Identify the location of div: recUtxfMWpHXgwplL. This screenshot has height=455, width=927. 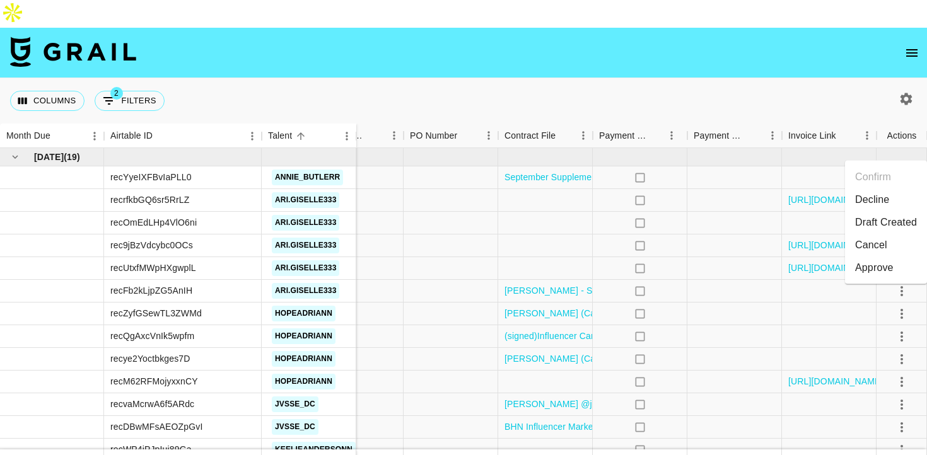
(153, 268).